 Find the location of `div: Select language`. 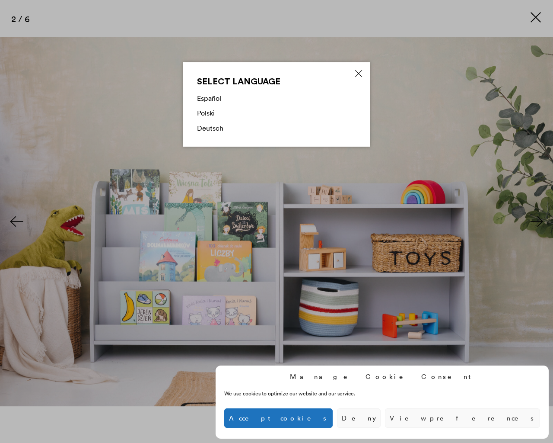

div: Select language is located at coordinates (277, 81).